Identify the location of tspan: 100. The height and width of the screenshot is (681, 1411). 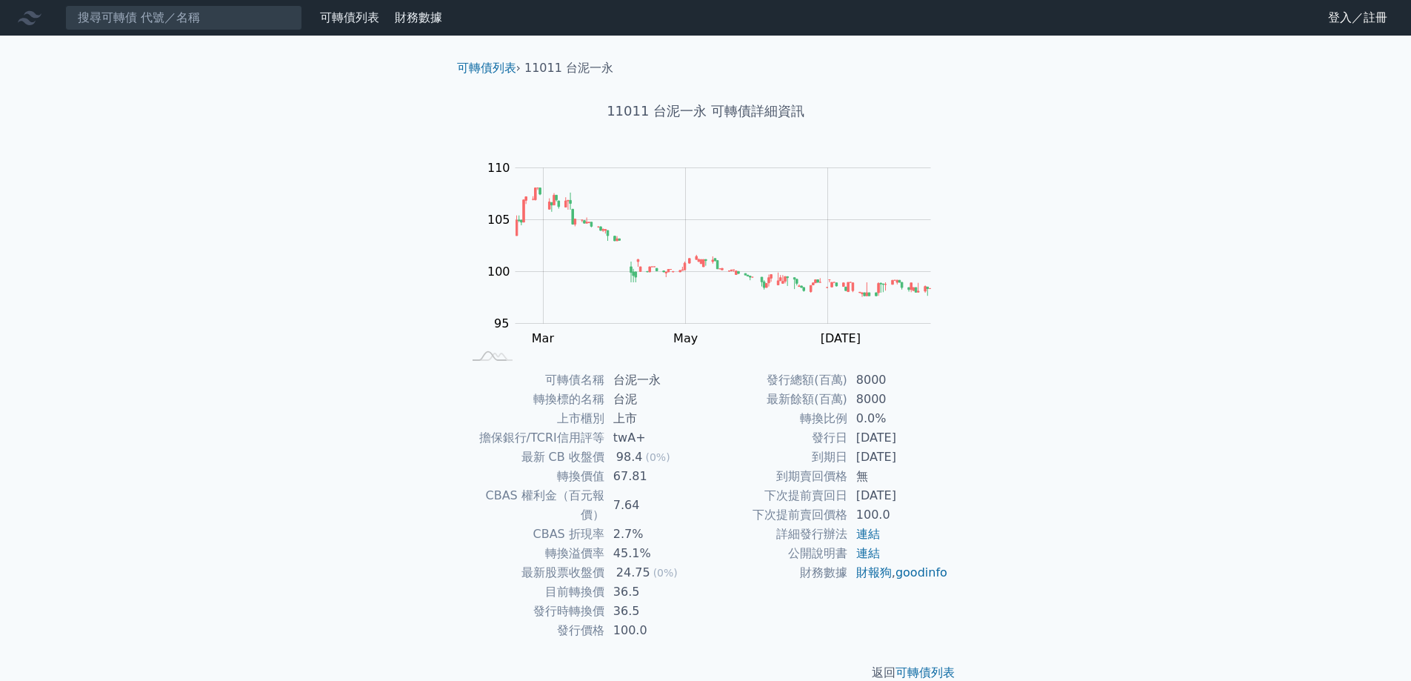
(499, 271).